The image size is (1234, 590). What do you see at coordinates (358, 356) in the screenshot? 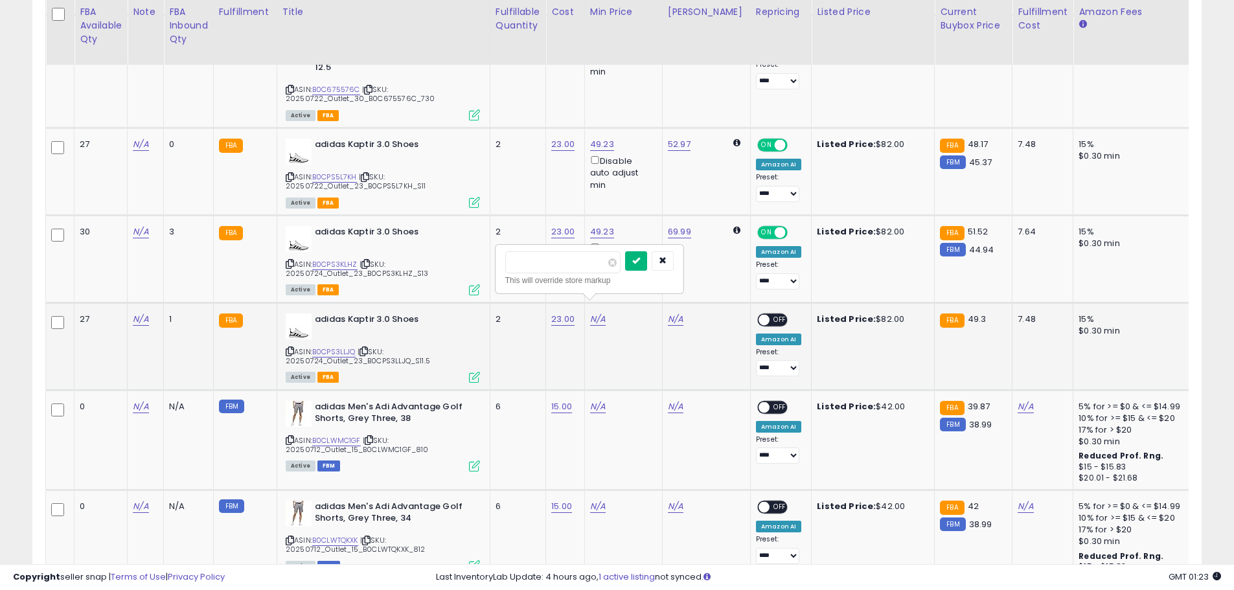
I see `span: | SKU: 20250724_Outlet_23_B0CPS3LLJQ_S11.5` at bounding box center [358, 356].